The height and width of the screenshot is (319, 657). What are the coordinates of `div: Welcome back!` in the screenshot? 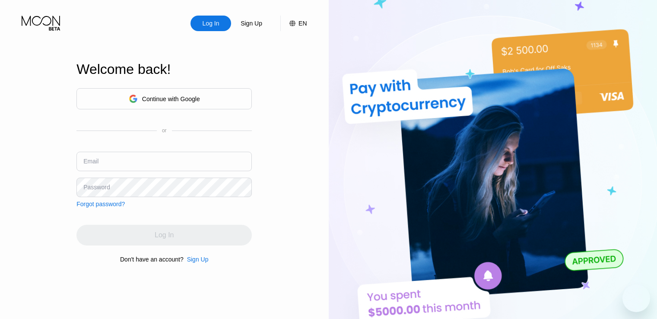 It's located at (164, 69).